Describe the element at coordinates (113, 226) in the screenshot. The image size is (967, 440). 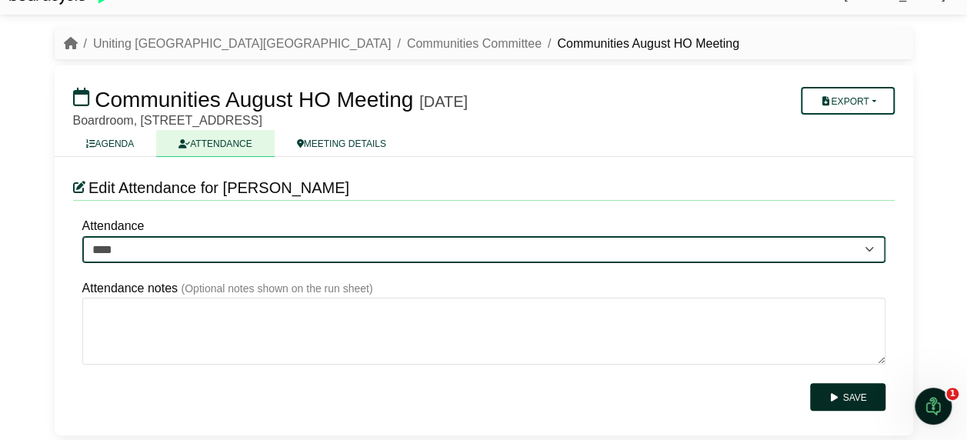
I see `label: Attendance` at that location.